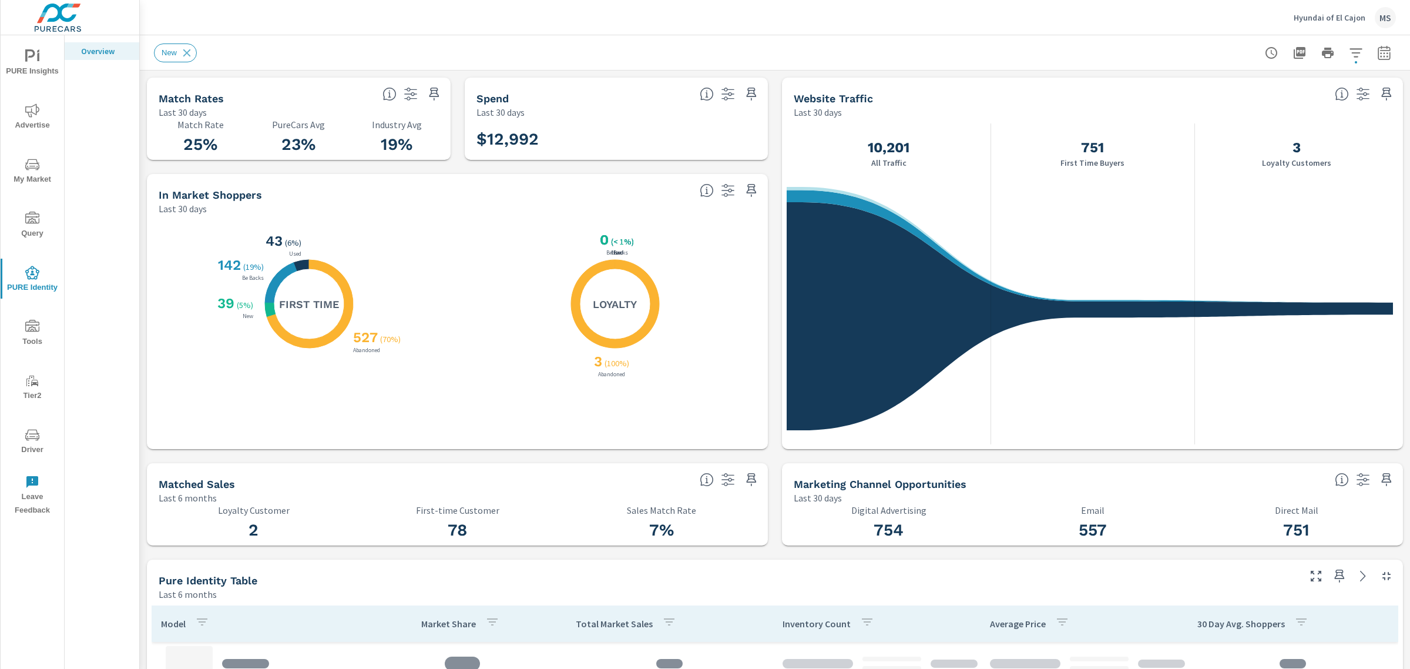 This screenshot has height=669, width=1410. What do you see at coordinates (888, 530) in the screenshot?
I see `h3: 754` at bounding box center [888, 530].